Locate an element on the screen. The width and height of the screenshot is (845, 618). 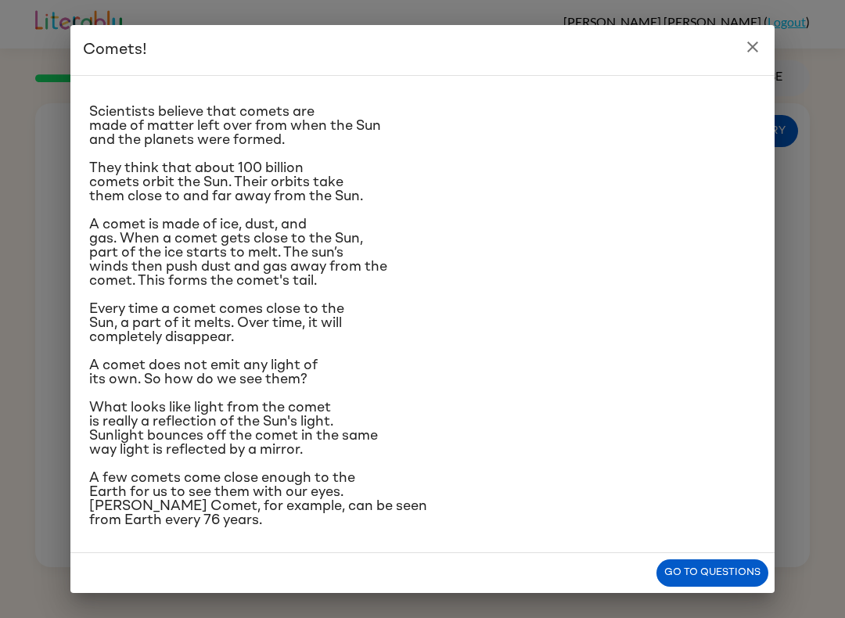
span: Scientists believe that comets are made of matter left over from when the Sun and the planets wer... is located at coordinates (235, 126).